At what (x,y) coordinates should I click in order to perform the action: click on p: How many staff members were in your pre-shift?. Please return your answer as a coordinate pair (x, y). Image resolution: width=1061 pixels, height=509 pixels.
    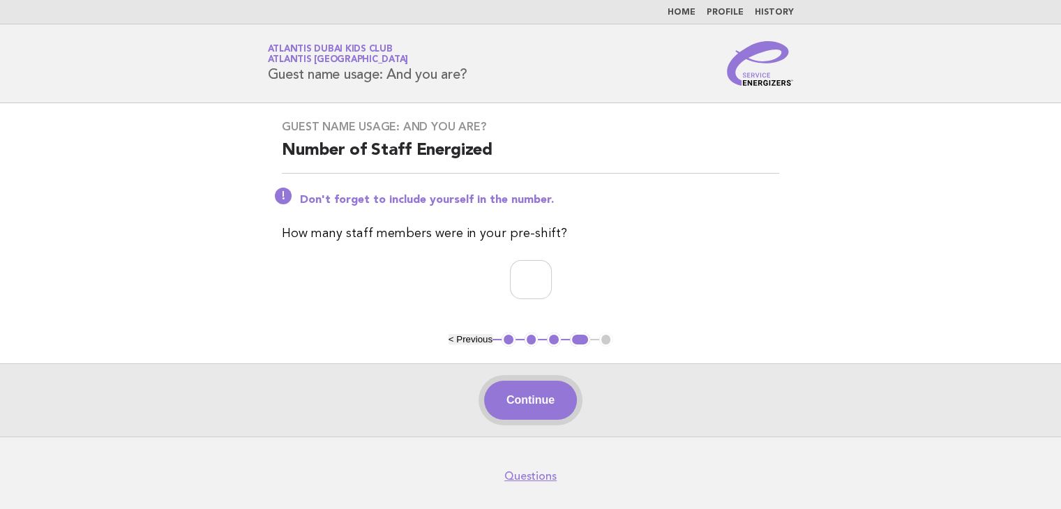
    Looking at the image, I should click on (530, 234).